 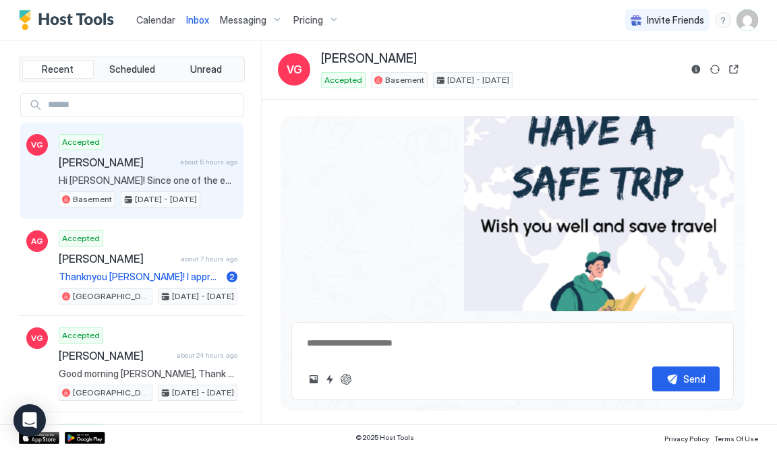 What do you see at coordinates (734, 69) in the screenshot?
I see `button: Open reservation` at bounding box center [734, 69].